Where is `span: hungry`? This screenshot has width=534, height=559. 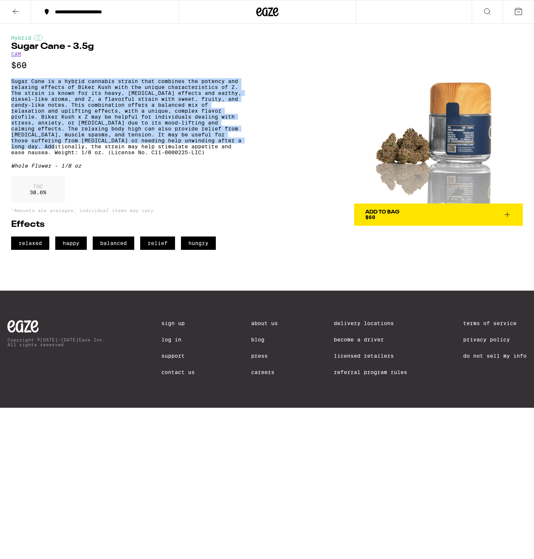
span: hungry is located at coordinates (198, 243).